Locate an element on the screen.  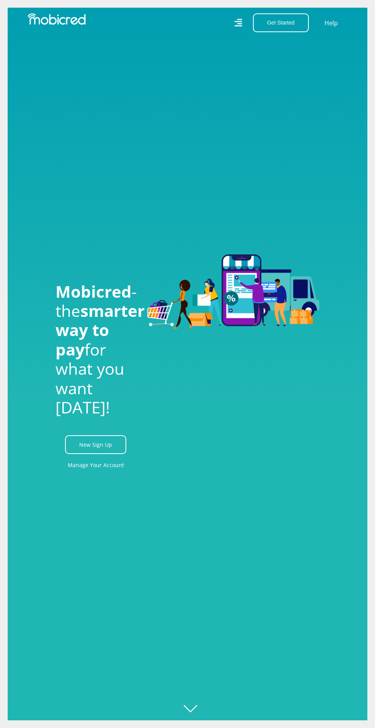
span: Mobicred is located at coordinates (93, 291).